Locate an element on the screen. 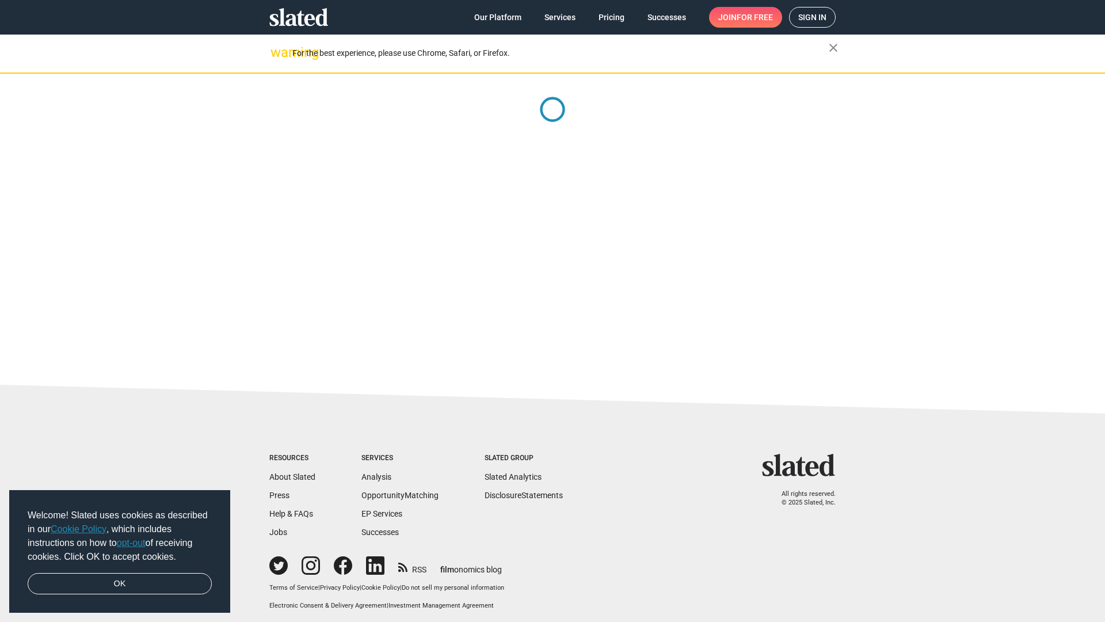  a: Terms of Service is located at coordinates (294, 587).